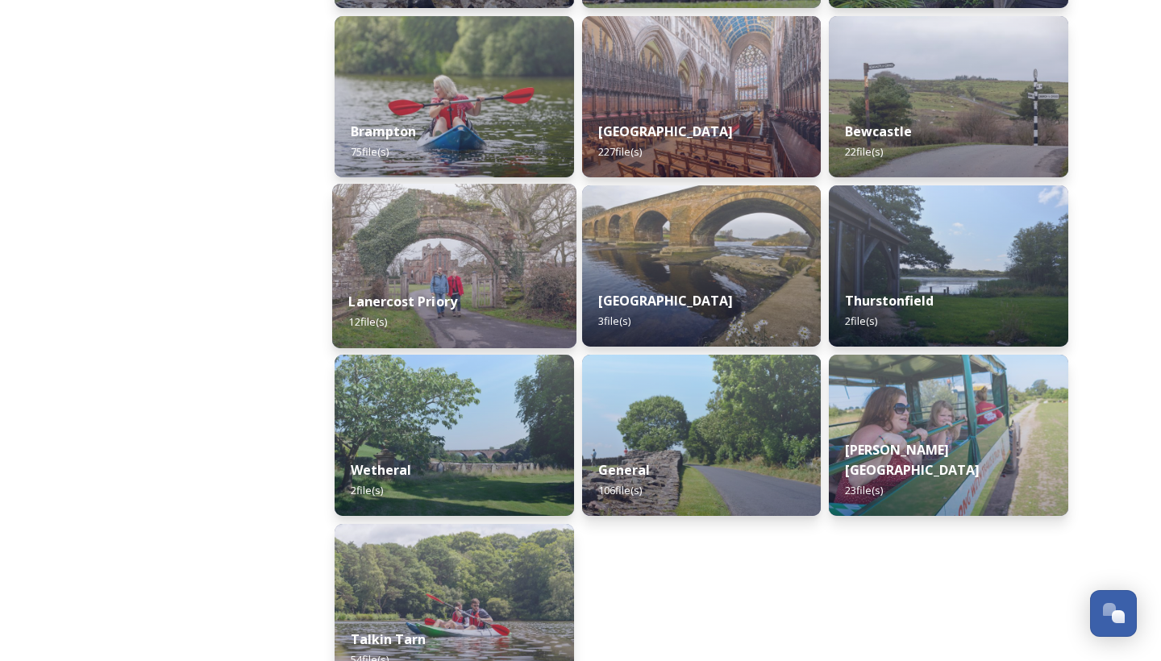 This screenshot has height=661, width=1161. What do you see at coordinates (1113, 613) in the screenshot?
I see `button: Open Chat` at bounding box center [1113, 613].